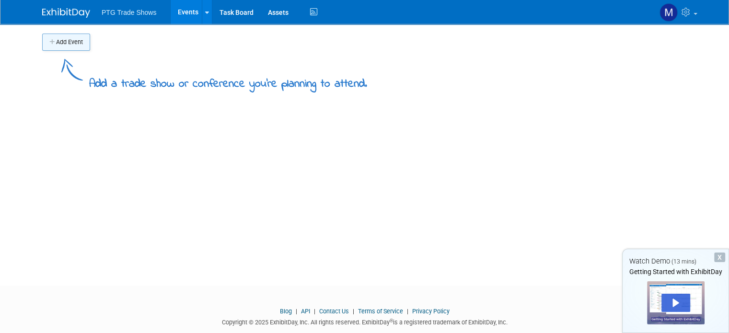  What do you see at coordinates (129, 12) in the screenshot?
I see `span: PTG Trade Shows` at bounding box center [129, 12].